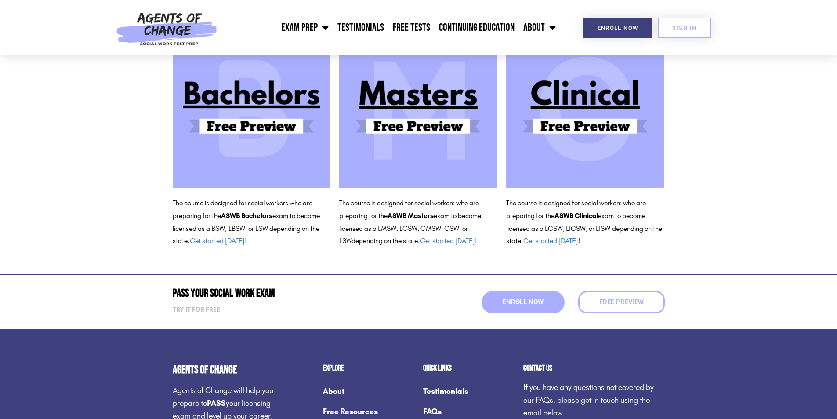 The width and height of the screenshot is (837, 419). Describe the element at coordinates (414, 240) in the screenshot. I see `span: depending on the state.` at that location.